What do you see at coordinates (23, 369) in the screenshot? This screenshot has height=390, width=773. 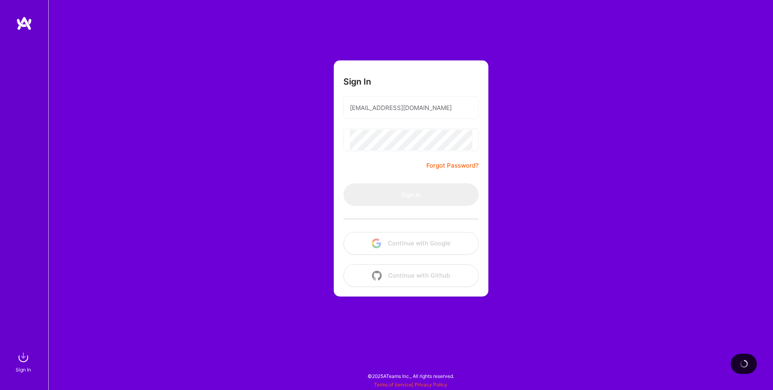 I see `div: Sign In` at bounding box center [23, 369].